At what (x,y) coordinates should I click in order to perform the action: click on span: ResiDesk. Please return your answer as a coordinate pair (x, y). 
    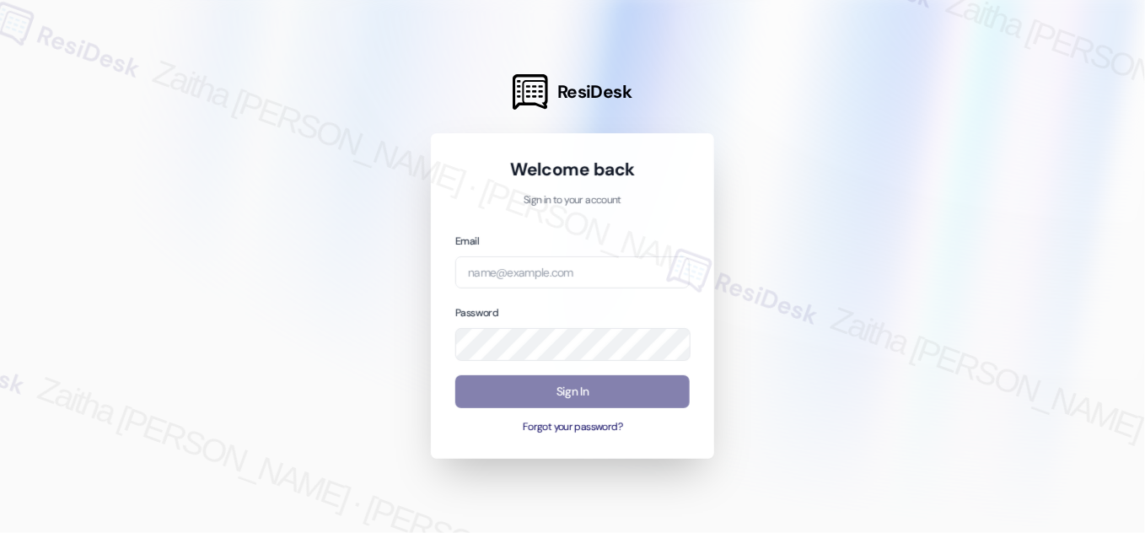
    Looking at the image, I should click on (594, 92).